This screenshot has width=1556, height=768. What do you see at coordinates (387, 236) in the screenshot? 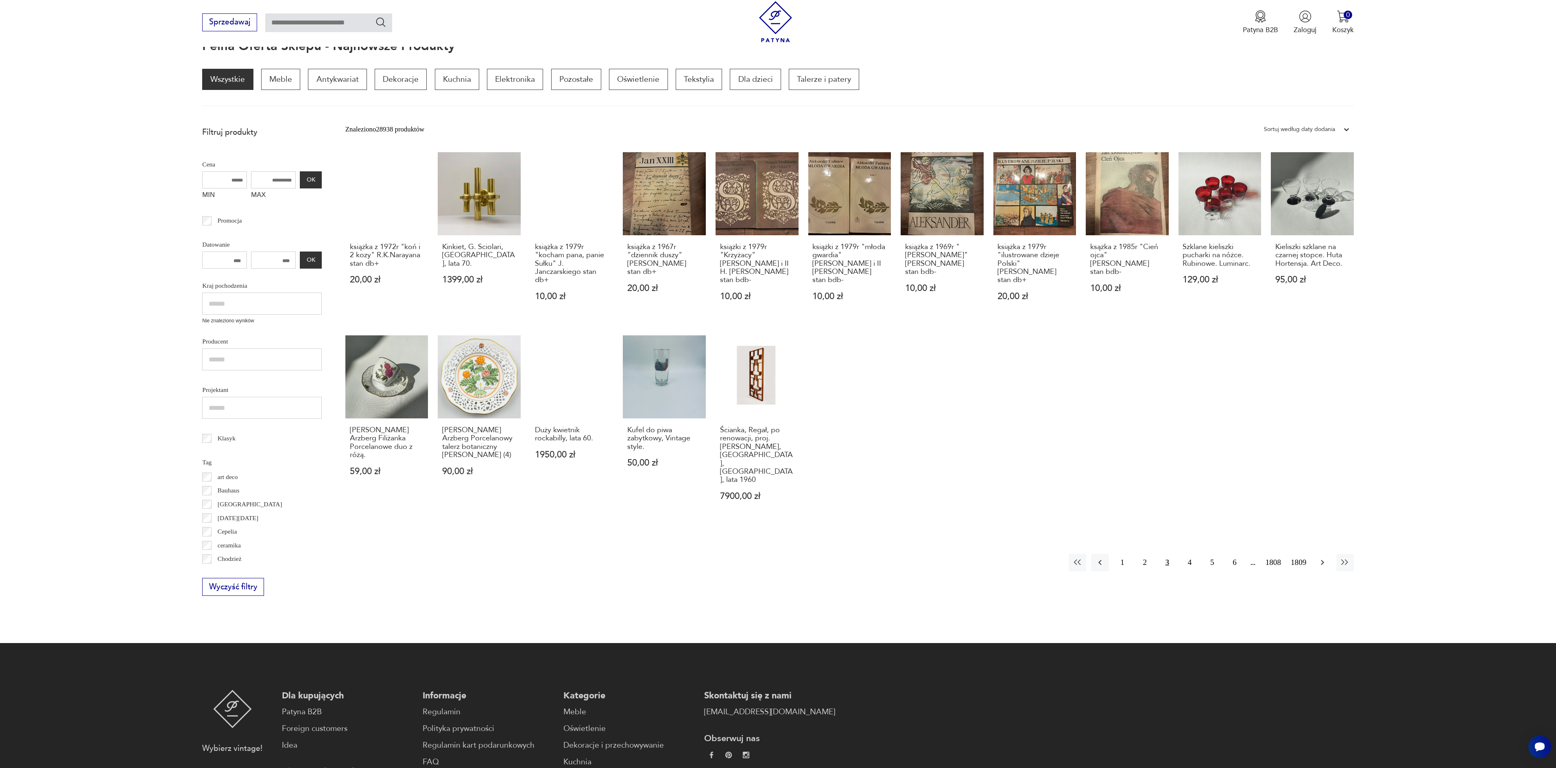
I see `a: książka z 1972r "koń i 2 kozy" R.K.Narayana stan db+książka z 1972r "koń i 2 kozy" R.K.Narayana s...` at bounding box center [387, 236].